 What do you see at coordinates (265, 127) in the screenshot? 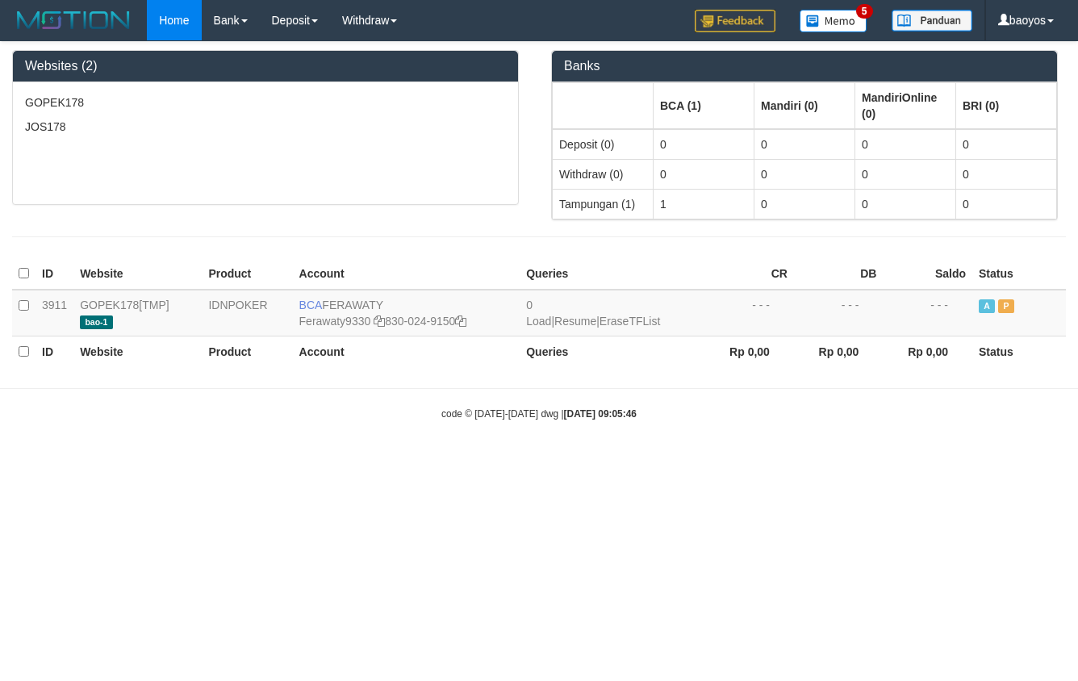
I see `p: JOS178` at bounding box center [265, 127].